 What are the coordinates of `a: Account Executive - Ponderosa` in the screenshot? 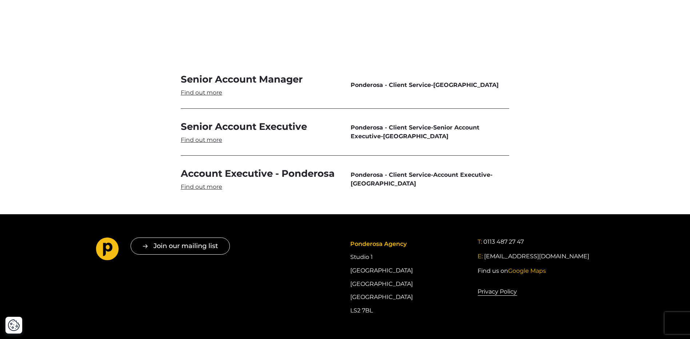 It's located at (260, 179).